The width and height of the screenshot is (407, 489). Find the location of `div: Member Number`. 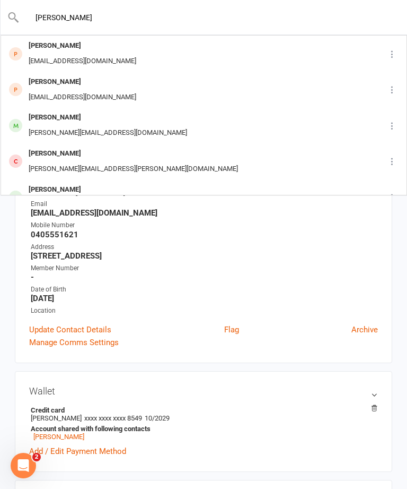

div: Member Number is located at coordinates (204, 268).